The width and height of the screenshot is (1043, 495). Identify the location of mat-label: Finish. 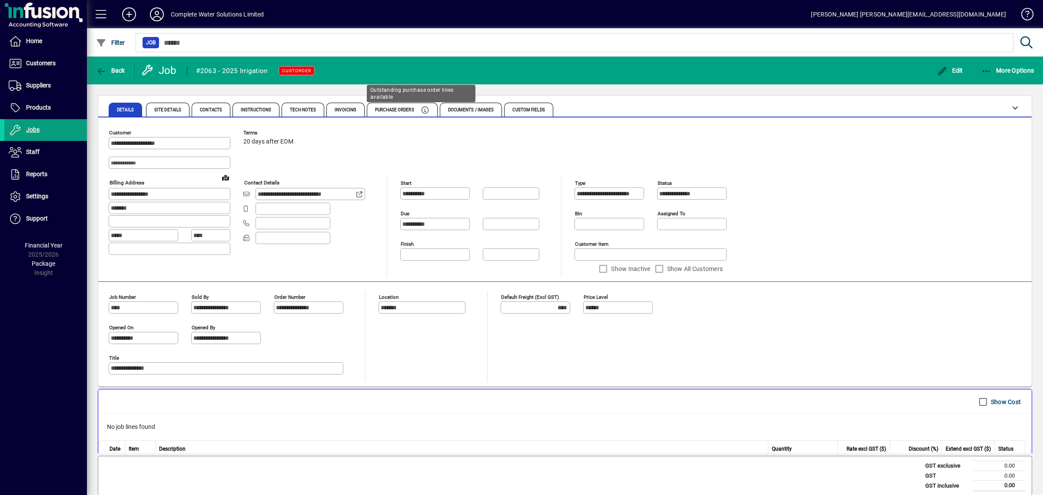
(407, 244).